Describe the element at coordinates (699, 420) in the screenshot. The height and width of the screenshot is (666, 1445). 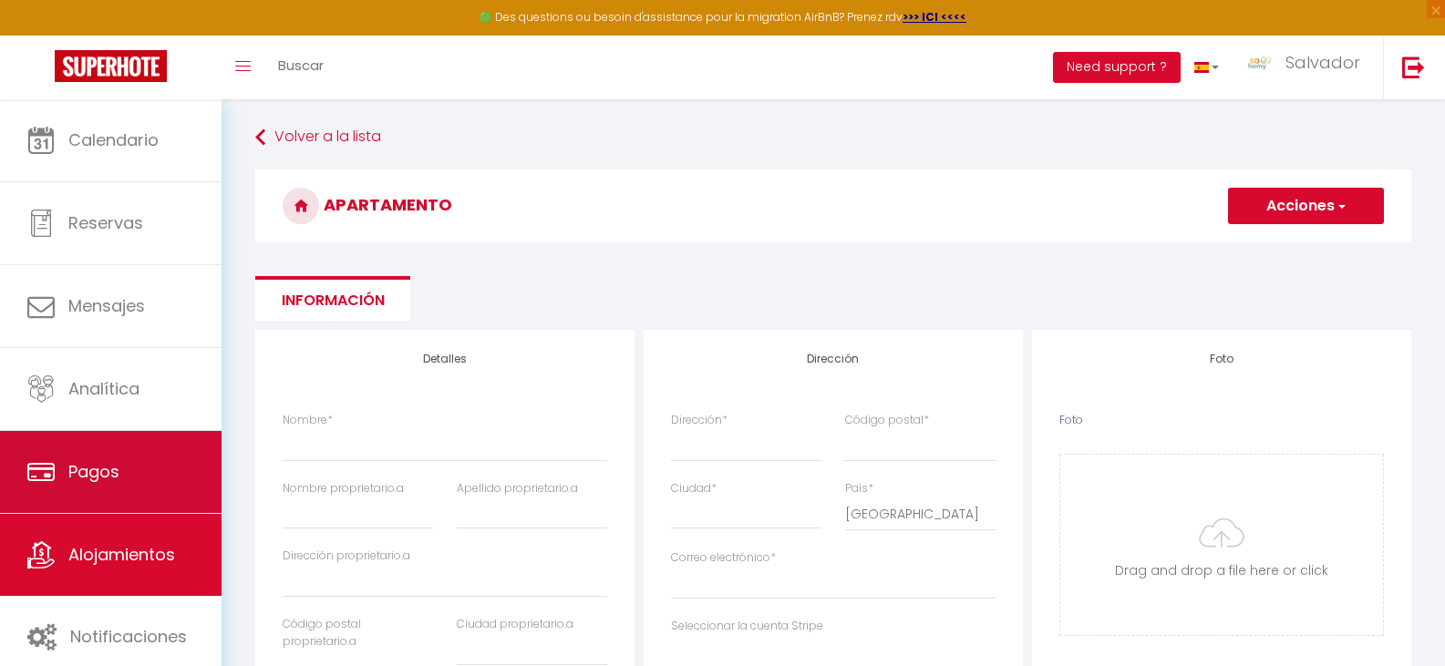
I see `label: Dirección` at that location.